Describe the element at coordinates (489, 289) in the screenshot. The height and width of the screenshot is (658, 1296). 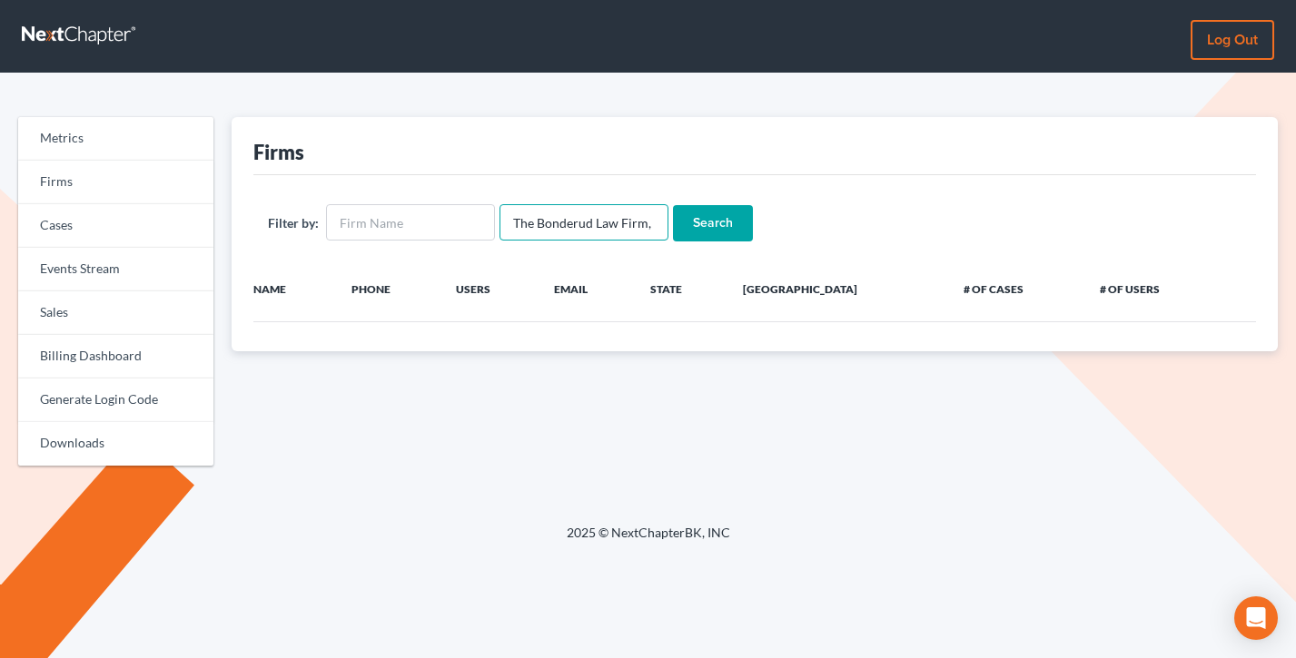
I see `th: Users` at that location.